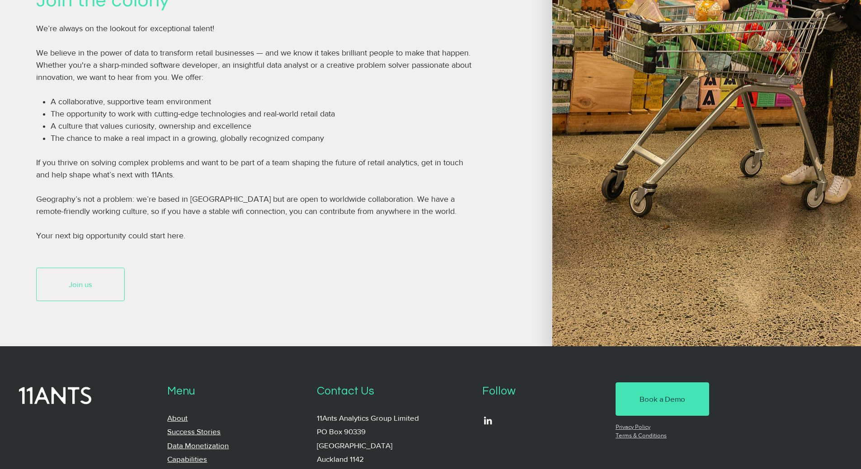 Image resolution: width=861 pixels, height=469 pixels. What do you see at coordinates (198, 446) in the screenshot?
I see `a: Data Monetization` at bounding box center [198, 446].